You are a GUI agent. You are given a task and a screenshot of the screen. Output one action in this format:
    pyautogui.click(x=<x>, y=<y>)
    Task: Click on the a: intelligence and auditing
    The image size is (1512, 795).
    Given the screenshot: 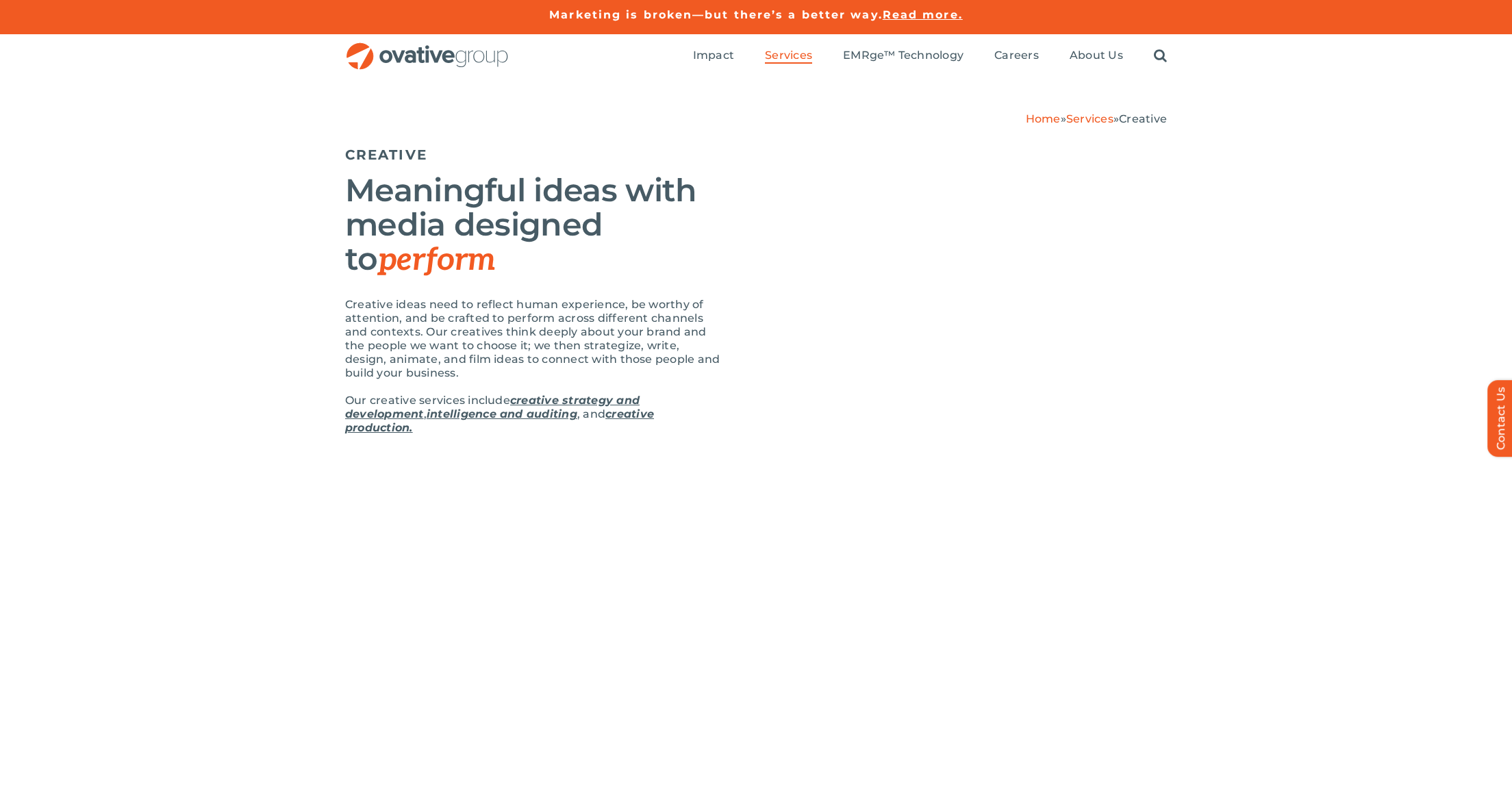 What is the action you would take?
    pyautogui.click(x=502, y=414)
    